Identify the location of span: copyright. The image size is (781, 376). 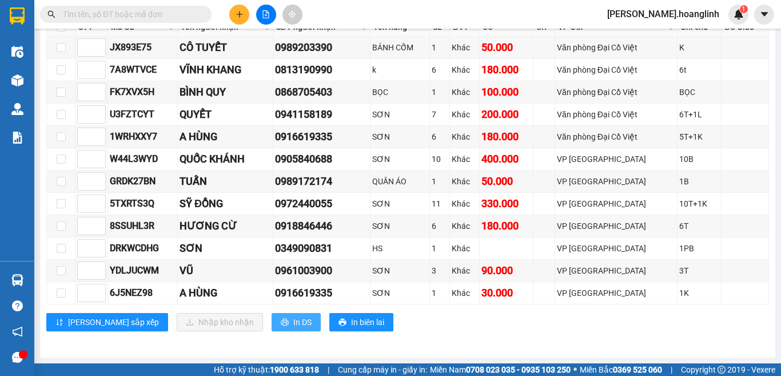
(722, 369).